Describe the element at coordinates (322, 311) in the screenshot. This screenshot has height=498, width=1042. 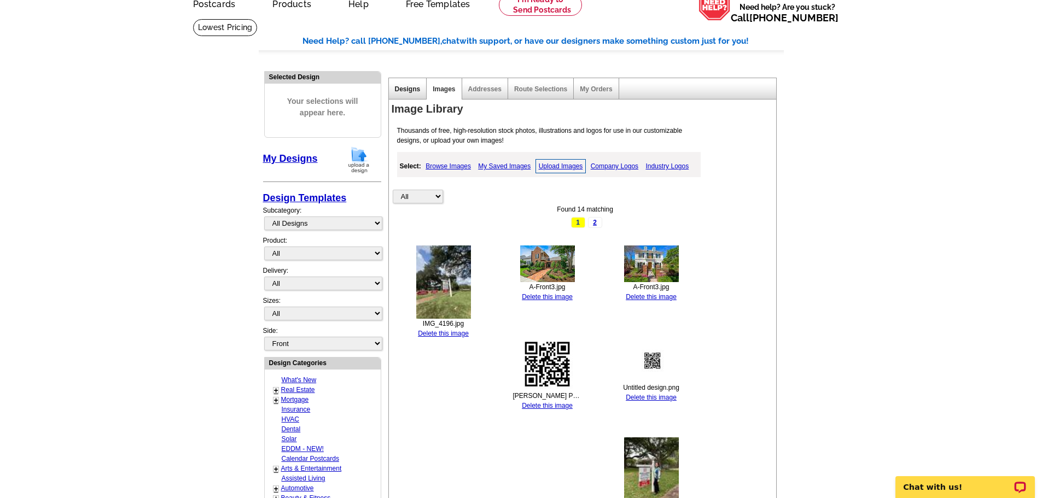
I see `div: Sizes:` at that location.